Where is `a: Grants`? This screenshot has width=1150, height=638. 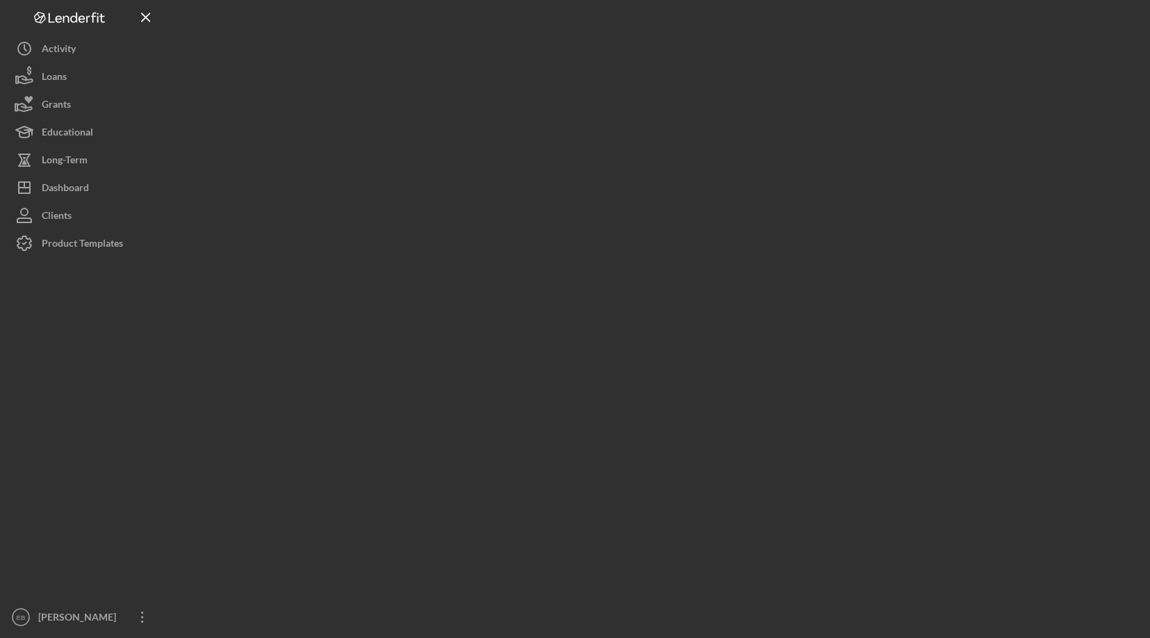 a: Grants is located at coordinates (83, 104).